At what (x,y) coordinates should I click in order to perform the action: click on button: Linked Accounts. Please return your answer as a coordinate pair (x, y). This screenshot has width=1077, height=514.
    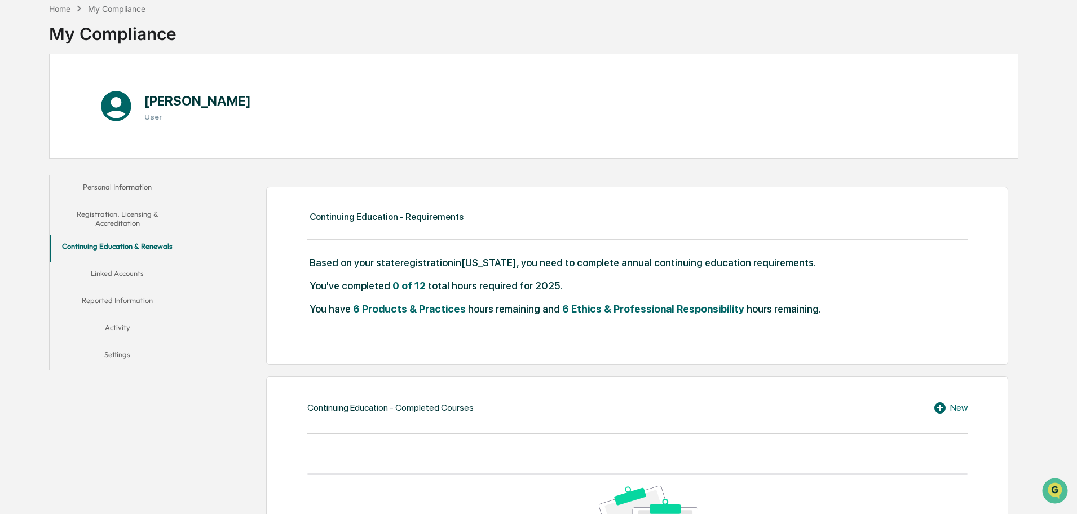
    Looking at the image, I should click on (117, 275).